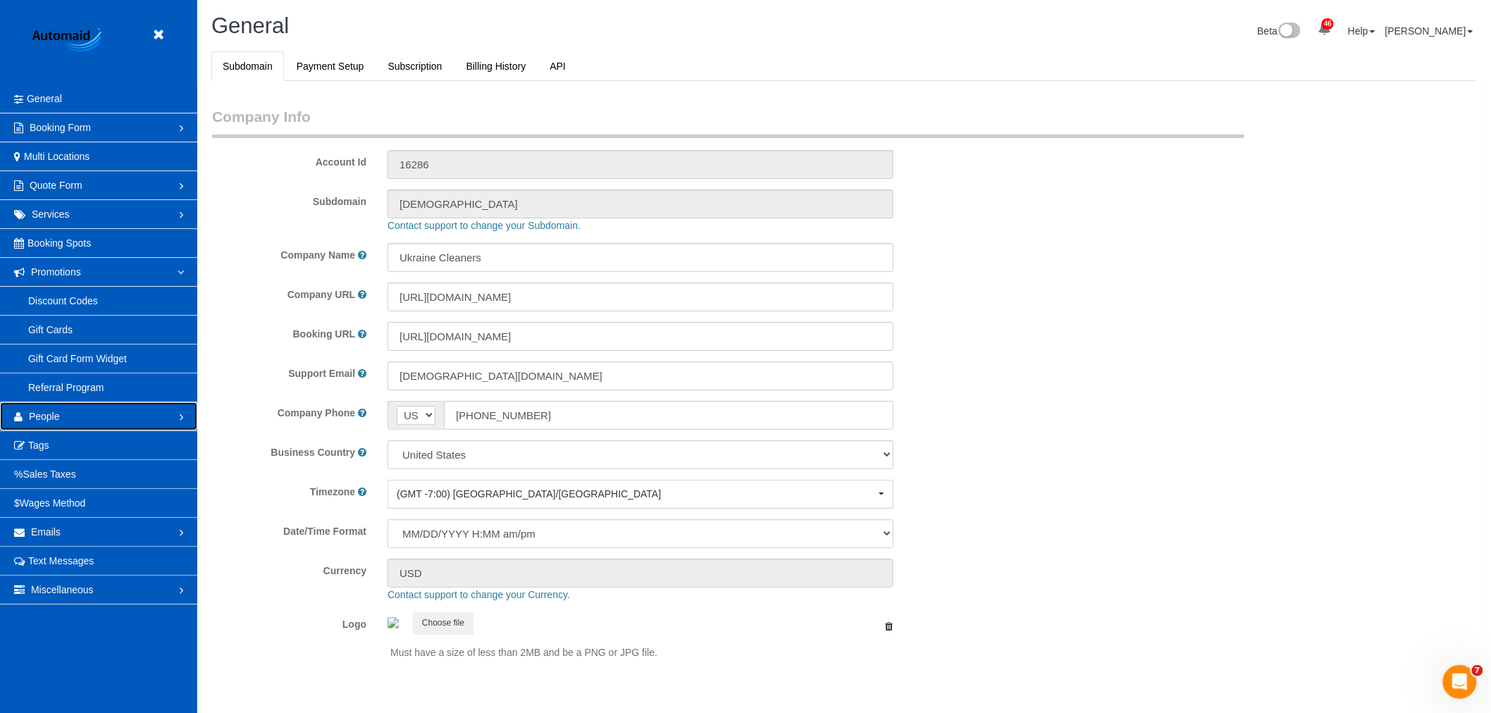 This screenshot has width=1491, height=713. What do you see at coordinates (415, 66) in the screenshot?
I see `a: Subscription` at bounding box center [415, 66].